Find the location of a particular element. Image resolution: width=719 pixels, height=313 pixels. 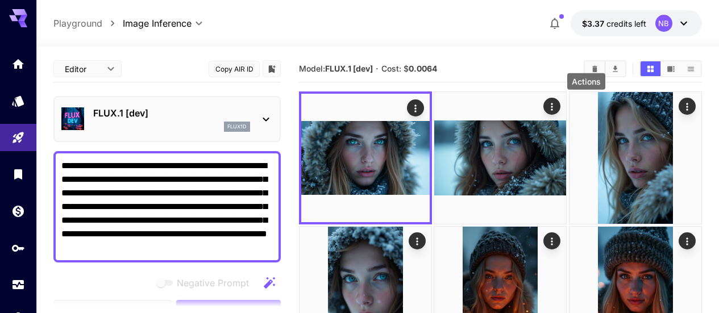

button: Show media in grid view is located at coordinates (650, 69).